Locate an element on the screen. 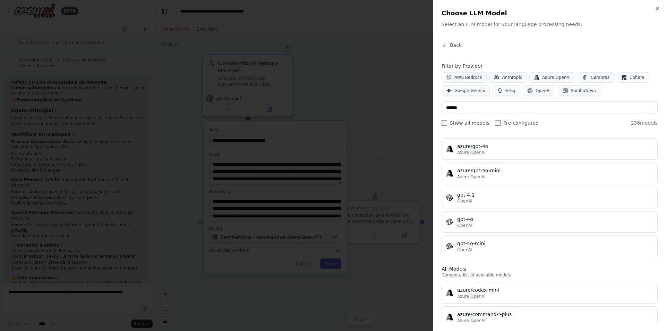 Image resolution: width=666 pixels, height=331 pixels. button: Anthropic is located at coordinates (508, 77).